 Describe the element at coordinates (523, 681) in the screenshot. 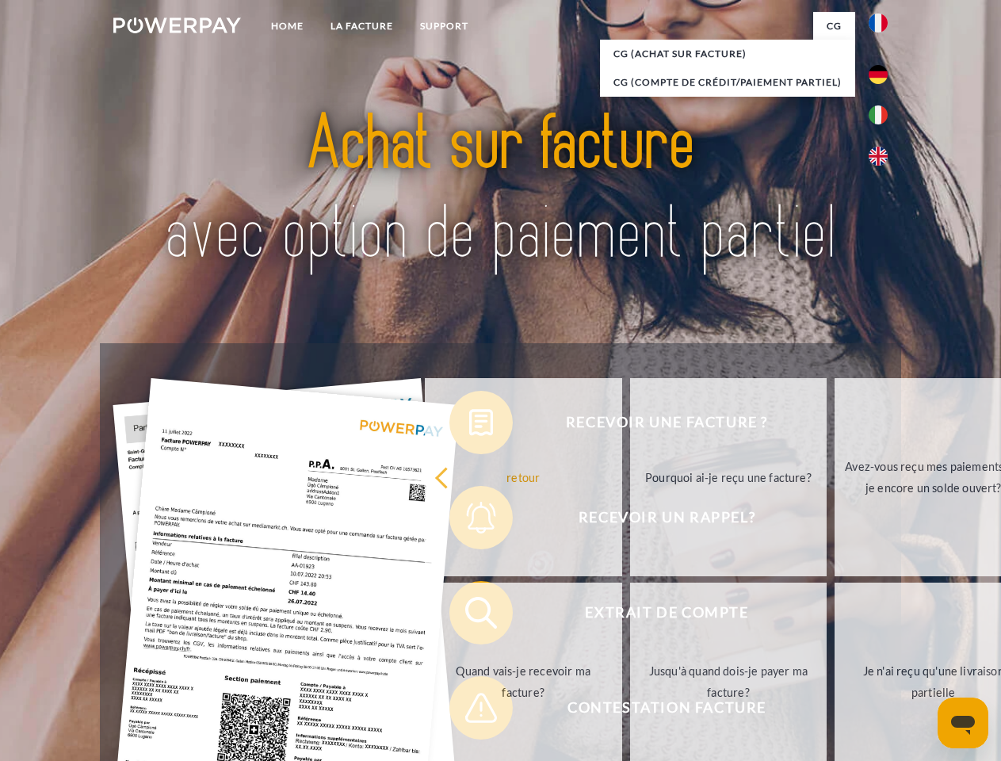

I see `div: Quand vais-je recevoir ma facture?` at that location.